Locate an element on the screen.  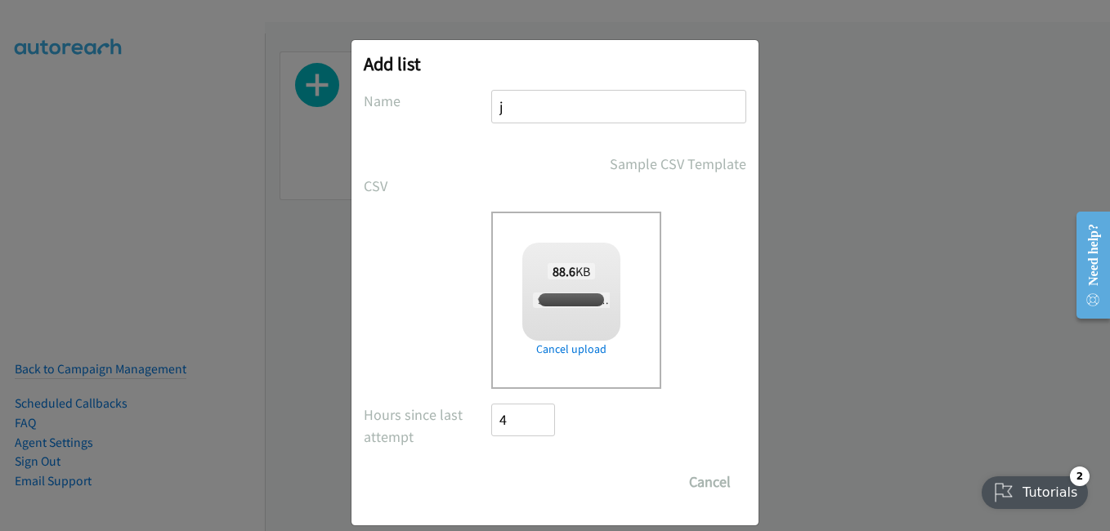
a: Sample CSV Template is located at coordinates (677, 163).